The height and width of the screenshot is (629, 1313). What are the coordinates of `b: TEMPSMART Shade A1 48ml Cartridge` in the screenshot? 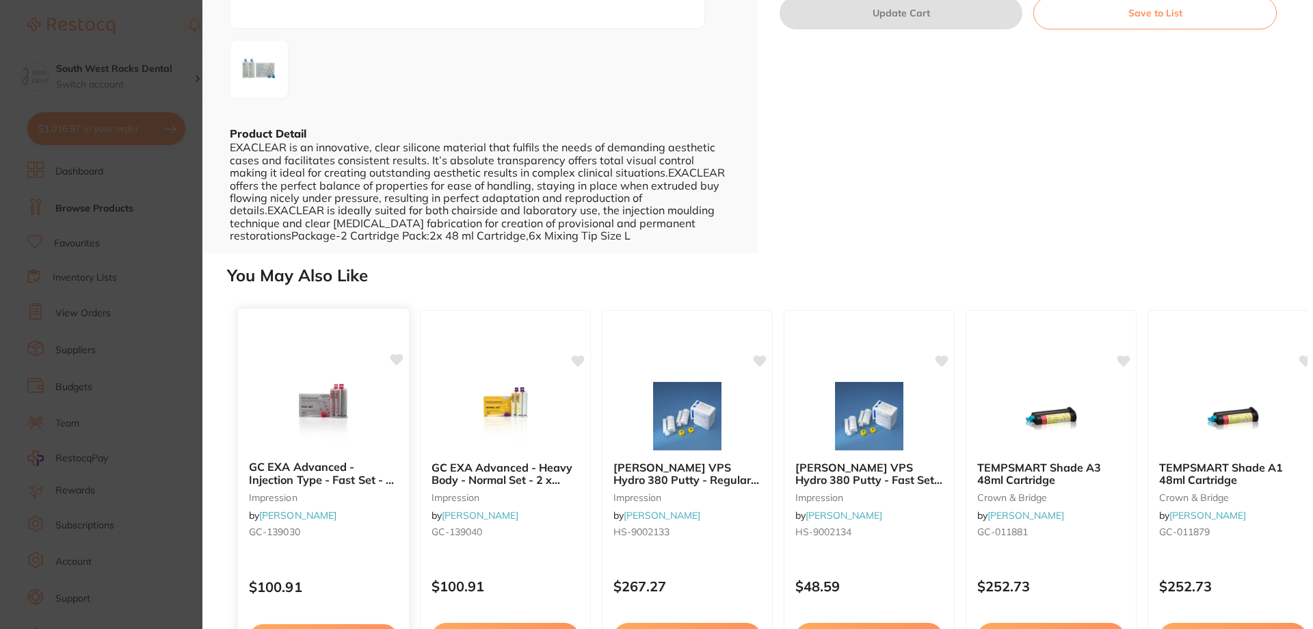 It's located at (1233, 473).